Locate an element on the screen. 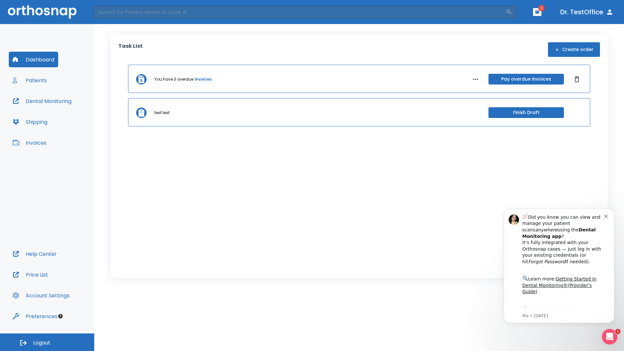 Image resolution: width=624 pixels, height=351 pixels. a: invoices is located at coordinates (203, 79).